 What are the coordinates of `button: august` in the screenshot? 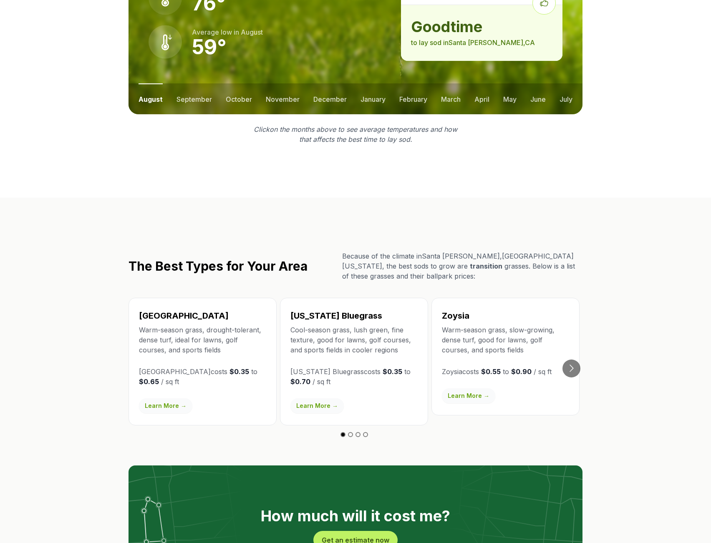 It's located at (151, 99).